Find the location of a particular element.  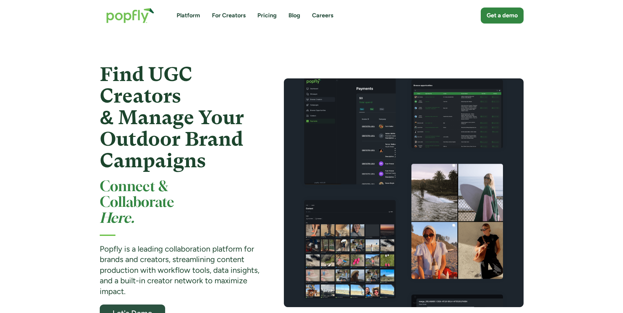

a: Platform is located at coordinates (188, 15).